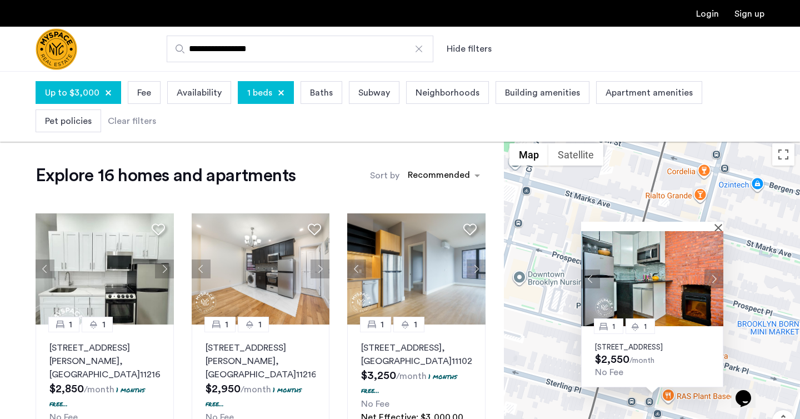 This screenshot has width=800, height=419. What do you see at coordinates (132, 121) in the screenshot?
I see `div: Clear filters` at bounding box center [132, 121].